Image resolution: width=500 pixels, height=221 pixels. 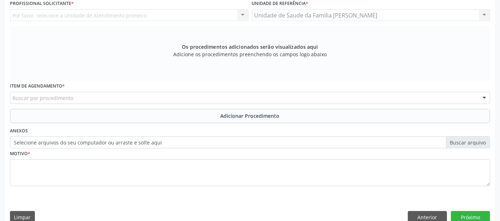 What do you see at coordinates (37, 86) in the screenshot?
I see `label: Item de agendamento` at bounding box center [37, 86].